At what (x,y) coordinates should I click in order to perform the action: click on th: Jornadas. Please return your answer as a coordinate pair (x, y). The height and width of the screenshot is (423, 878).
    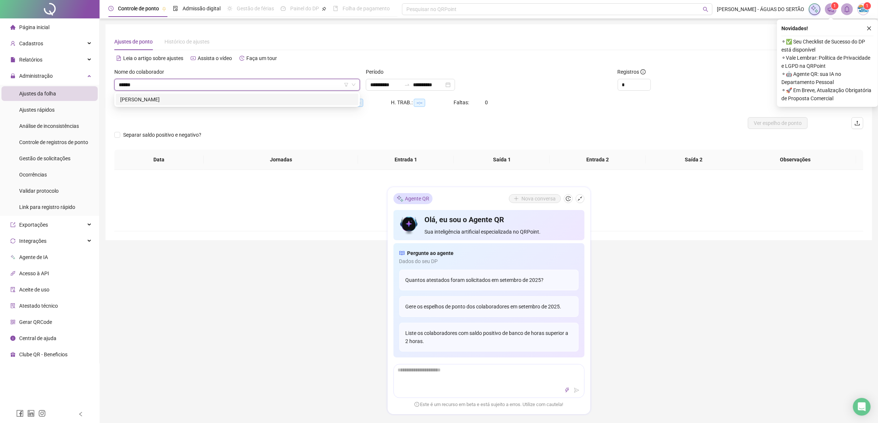
    Looking at the image, I should click on (281, 160).